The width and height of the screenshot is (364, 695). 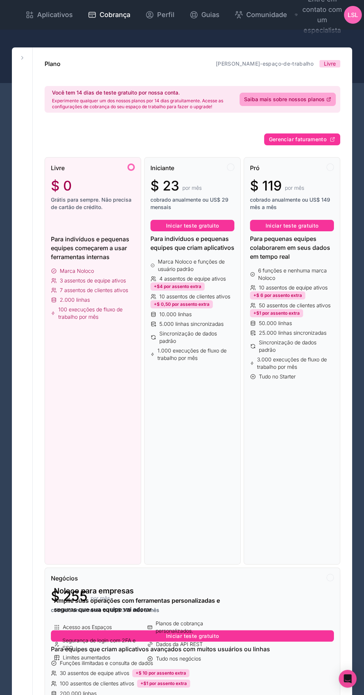 I want to click on font: 3 assentos de equipe ativos, so click(x=93, y=280).